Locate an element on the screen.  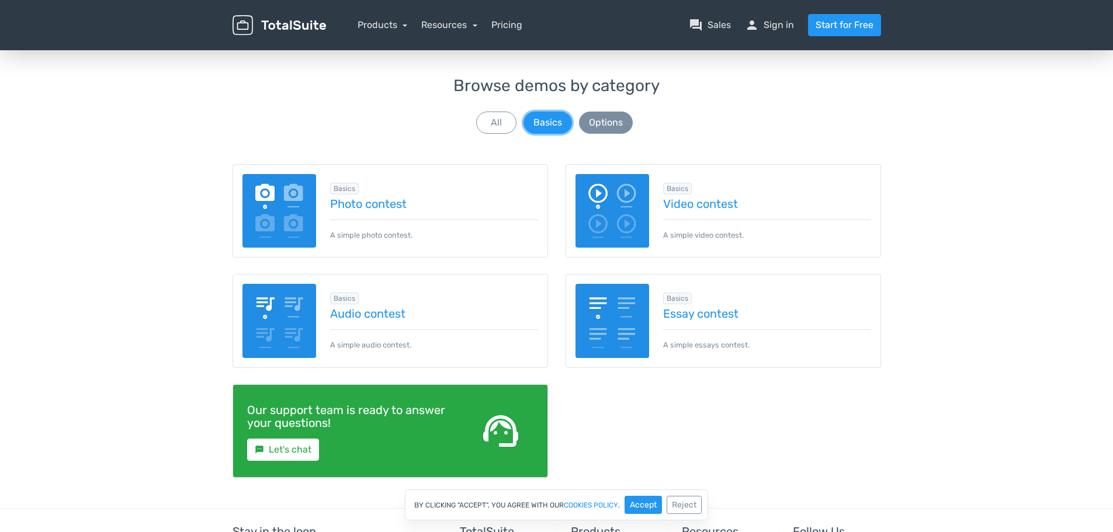
span: support_agent is located at coordinates (501, 431).